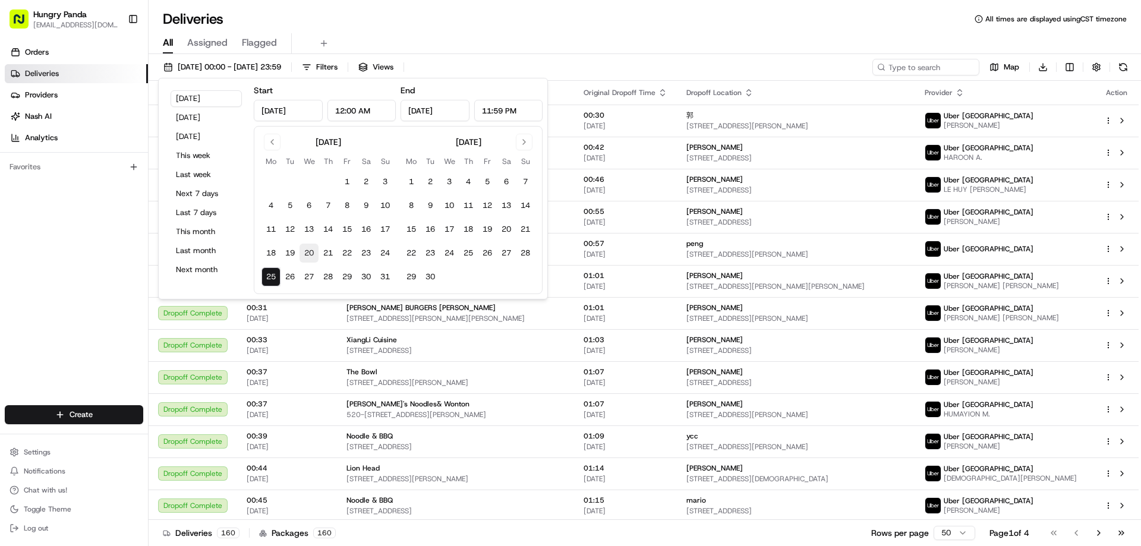 The height and width of the screenshot is (546, 1141). Describe the element at coordinates (287, 468) in the screenshot. I see `span: 00:44` at that location.